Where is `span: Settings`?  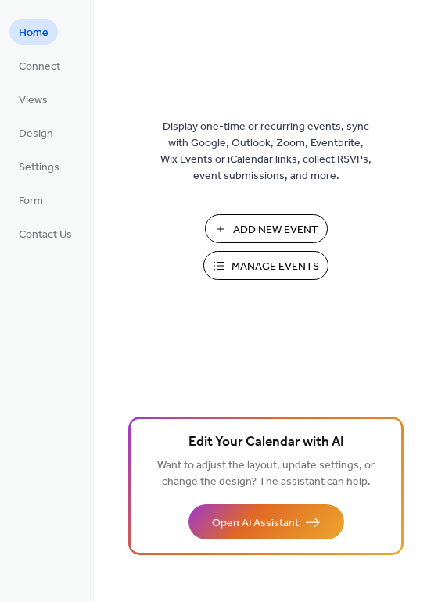
span: Settings is located at coordinates (39, 167).